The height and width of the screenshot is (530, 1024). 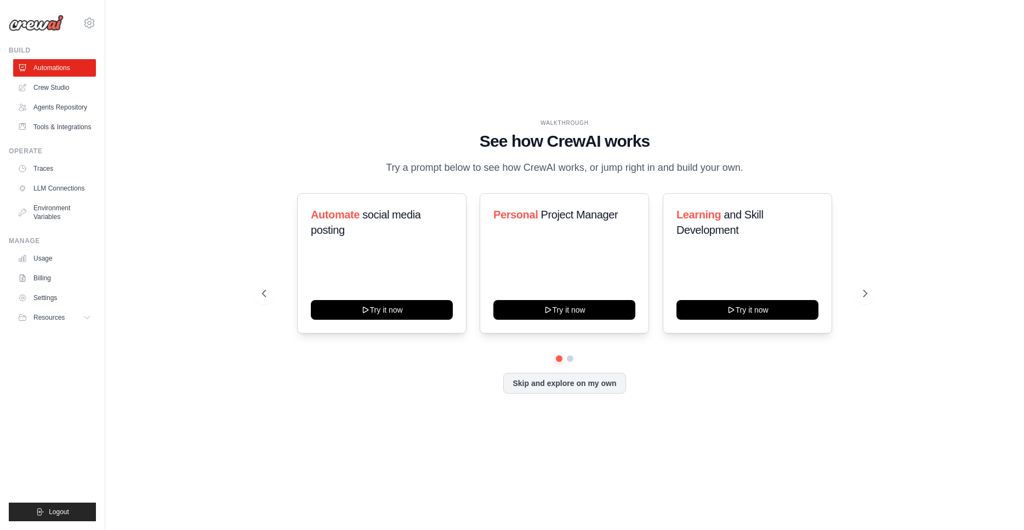 I want to click on div: Manage, so click(x=52, y=241).